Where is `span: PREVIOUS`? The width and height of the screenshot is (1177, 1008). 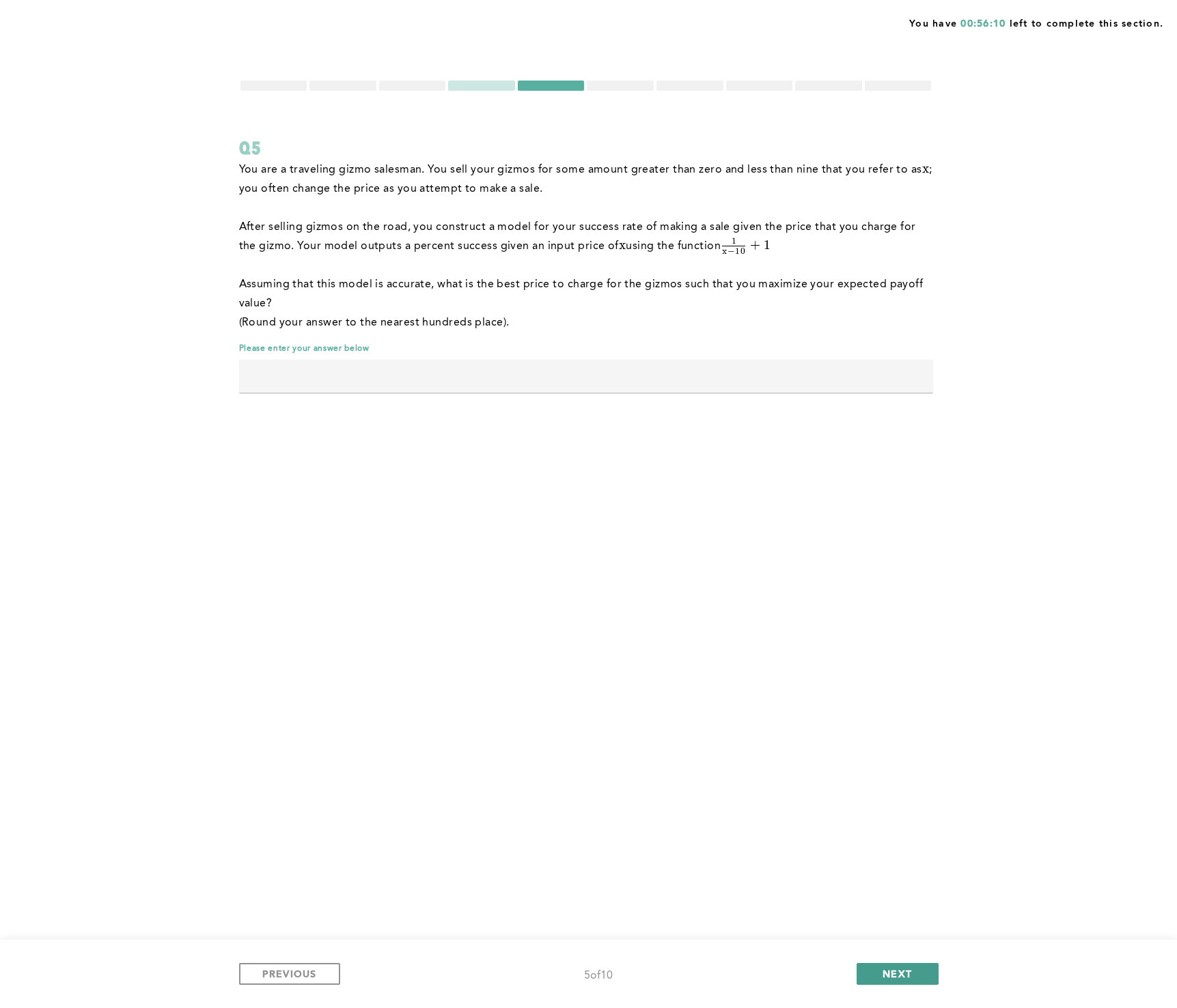 span: PREVIOUS is located at coordinates (290, 973).